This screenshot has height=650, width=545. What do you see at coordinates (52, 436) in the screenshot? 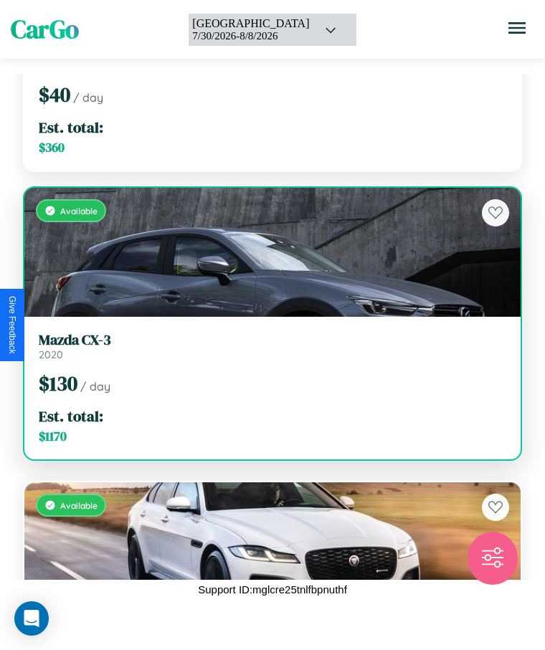
I see `span: $ 1170` at bounding box center [52, 436].